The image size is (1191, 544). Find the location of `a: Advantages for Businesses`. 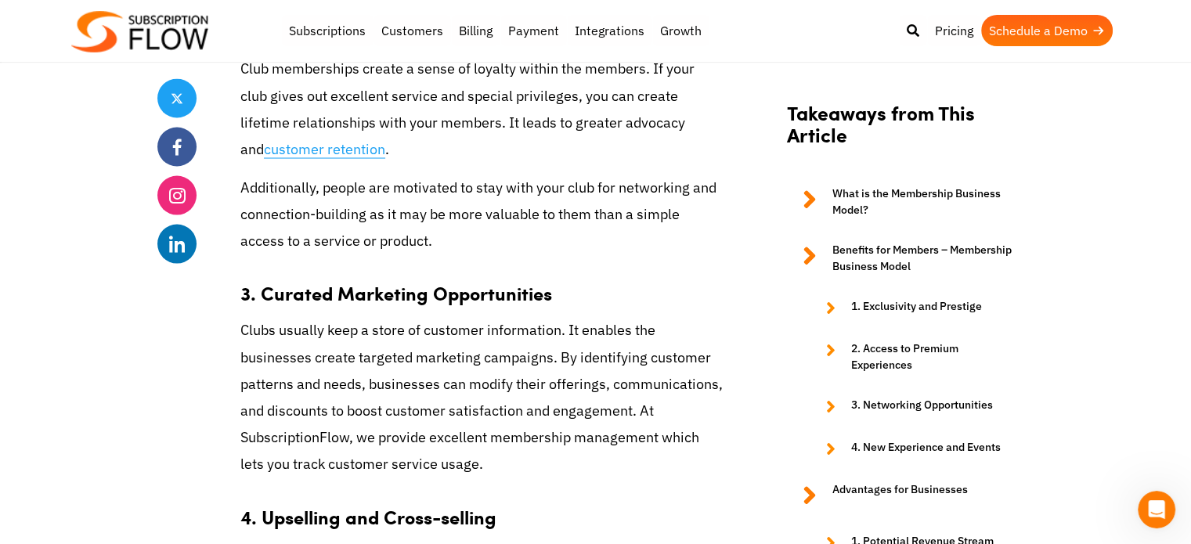

a: Advantages for Businesses is located at coordinates (903, 496).